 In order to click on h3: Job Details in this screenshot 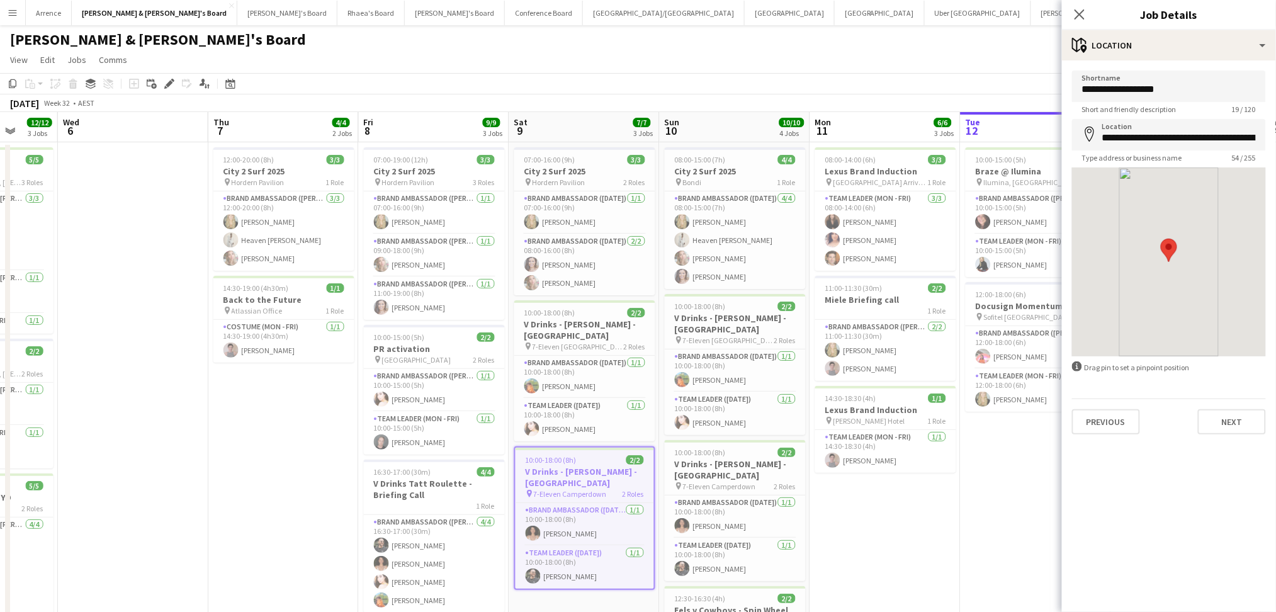, I will do `click(1169, 14)`.